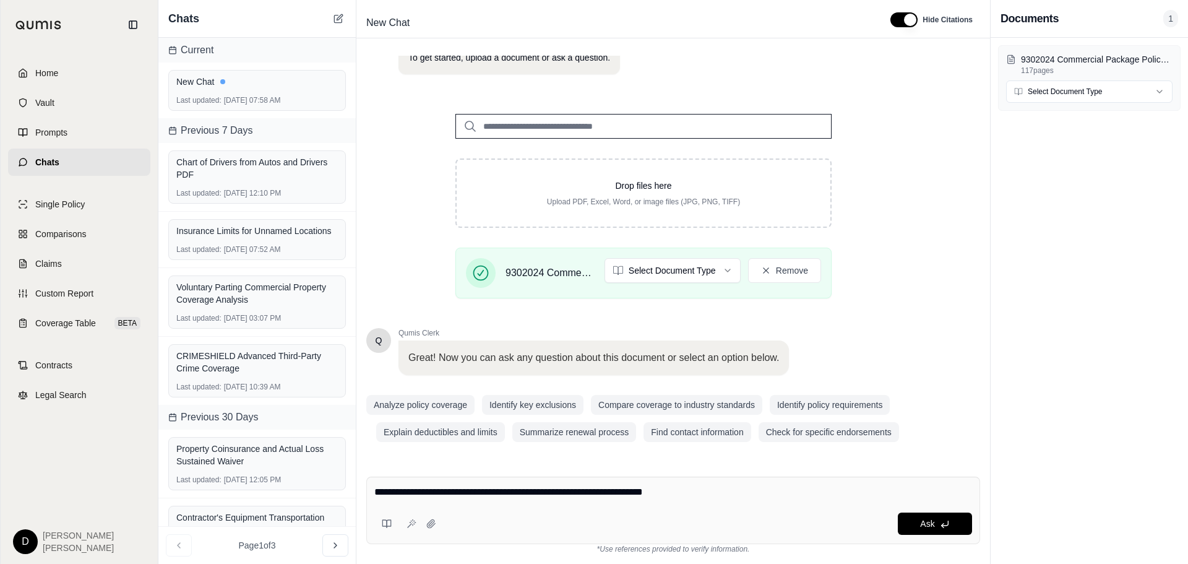 This screenshot has height=564, width=1188. What do you see at coordinates (1097, 59) in the screenshot?
I see `p: 9302024 Commercial Package Policy - Insd Copy.pdf` at bounding box center [1097, 59].